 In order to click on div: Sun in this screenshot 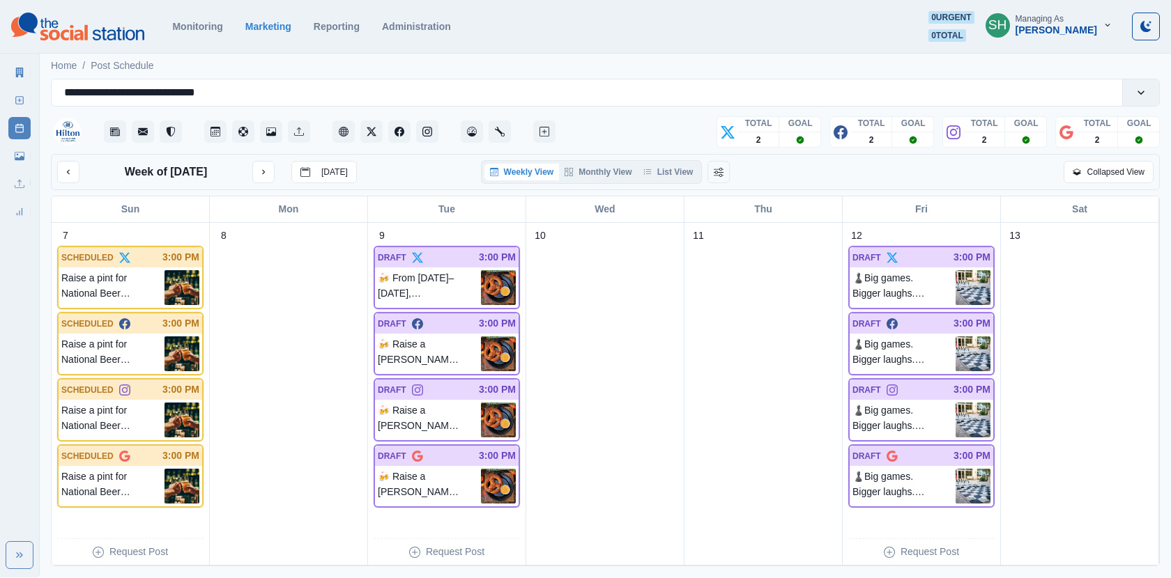, I will do `click(130, 209)`.